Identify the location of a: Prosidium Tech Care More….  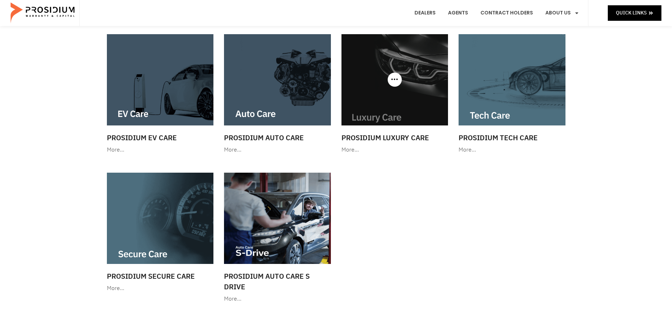
(512, 95).